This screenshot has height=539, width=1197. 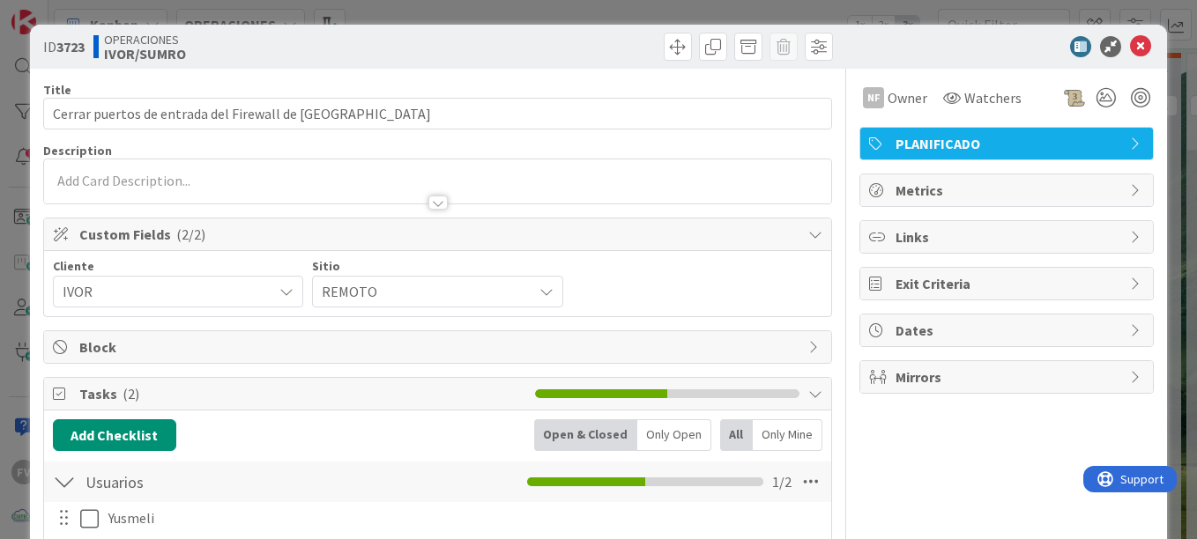 What do you see at coordinates (145, 40) in the screenshot?
I see `span: OPERACIONES` at bounding box center [145, 40].